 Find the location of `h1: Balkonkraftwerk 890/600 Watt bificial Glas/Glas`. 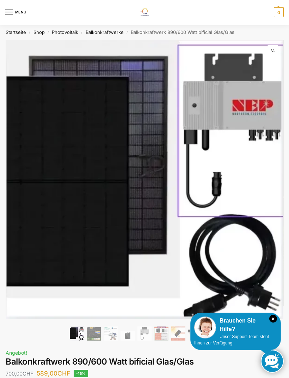

h1: Balkonkraftwerk 890/600 Watt bificial Glas/Glas is located at coordinates (145, 361).